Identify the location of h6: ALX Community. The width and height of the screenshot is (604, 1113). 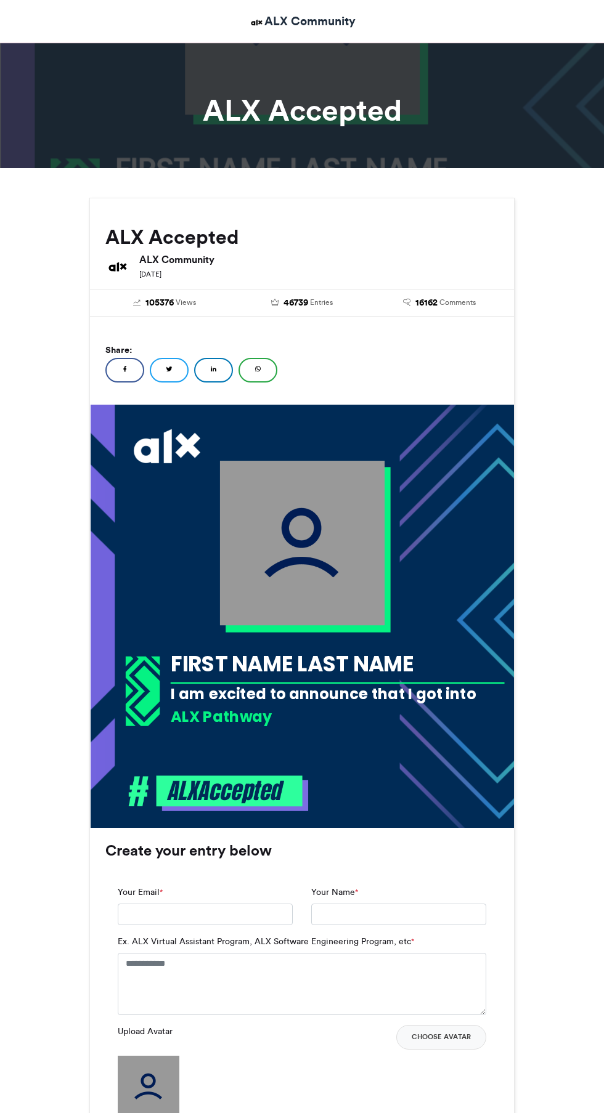
(319, 259).